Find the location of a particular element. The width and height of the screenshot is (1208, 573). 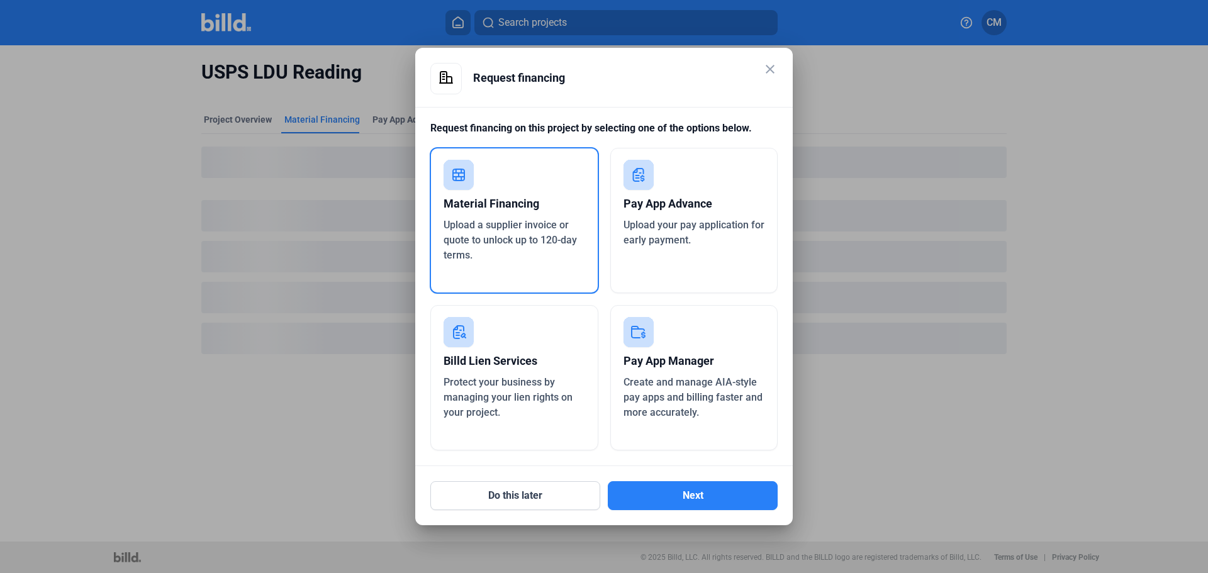

div: Material Financing is located at coordinates (514, 204).